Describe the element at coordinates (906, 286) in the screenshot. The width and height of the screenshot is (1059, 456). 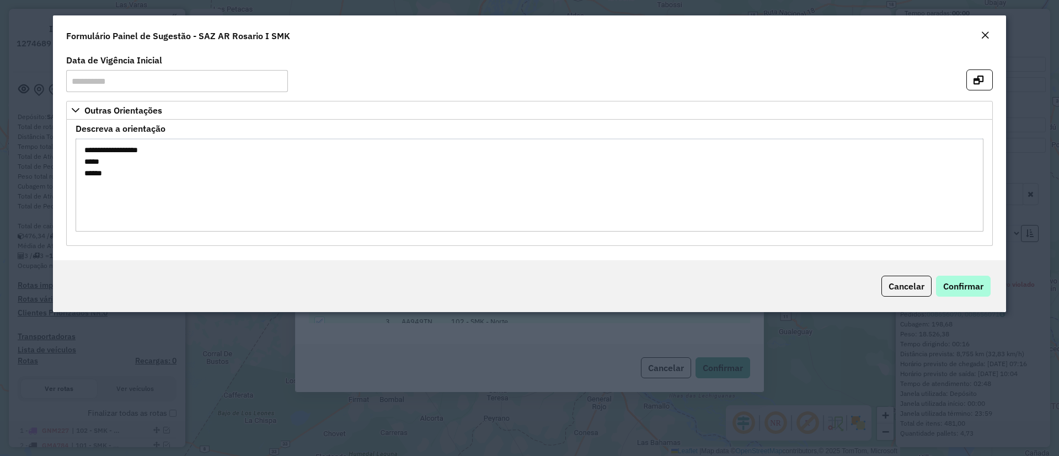
I see `span: Cancelar` at that location.